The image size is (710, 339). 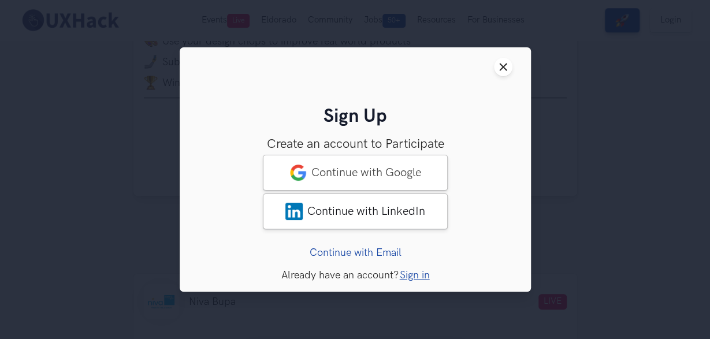 I want to click on h2: Sign Up, so click(x=355, y=117).